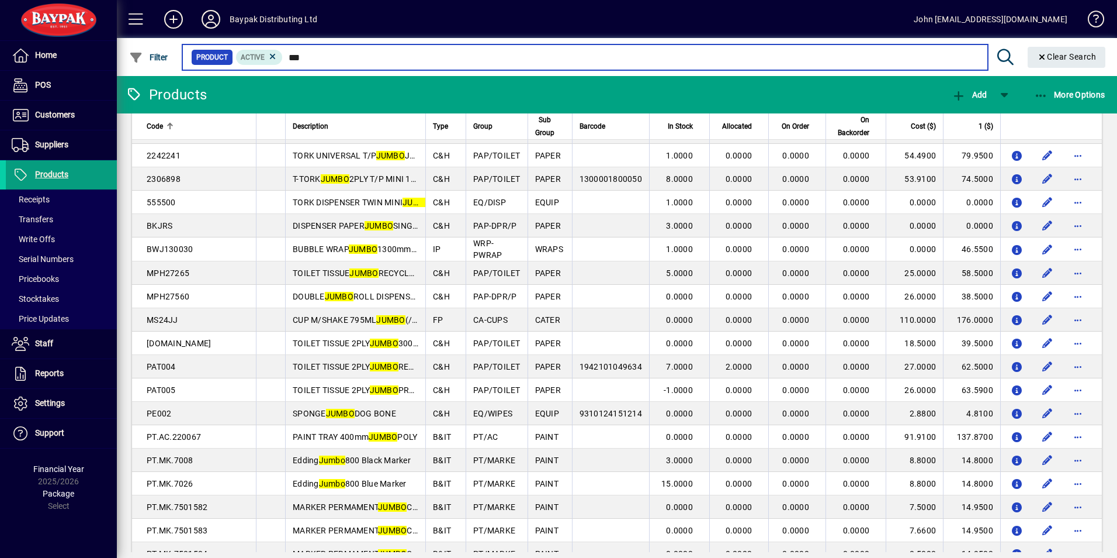  I want to click on td: 91.9100, so click(915, 437).